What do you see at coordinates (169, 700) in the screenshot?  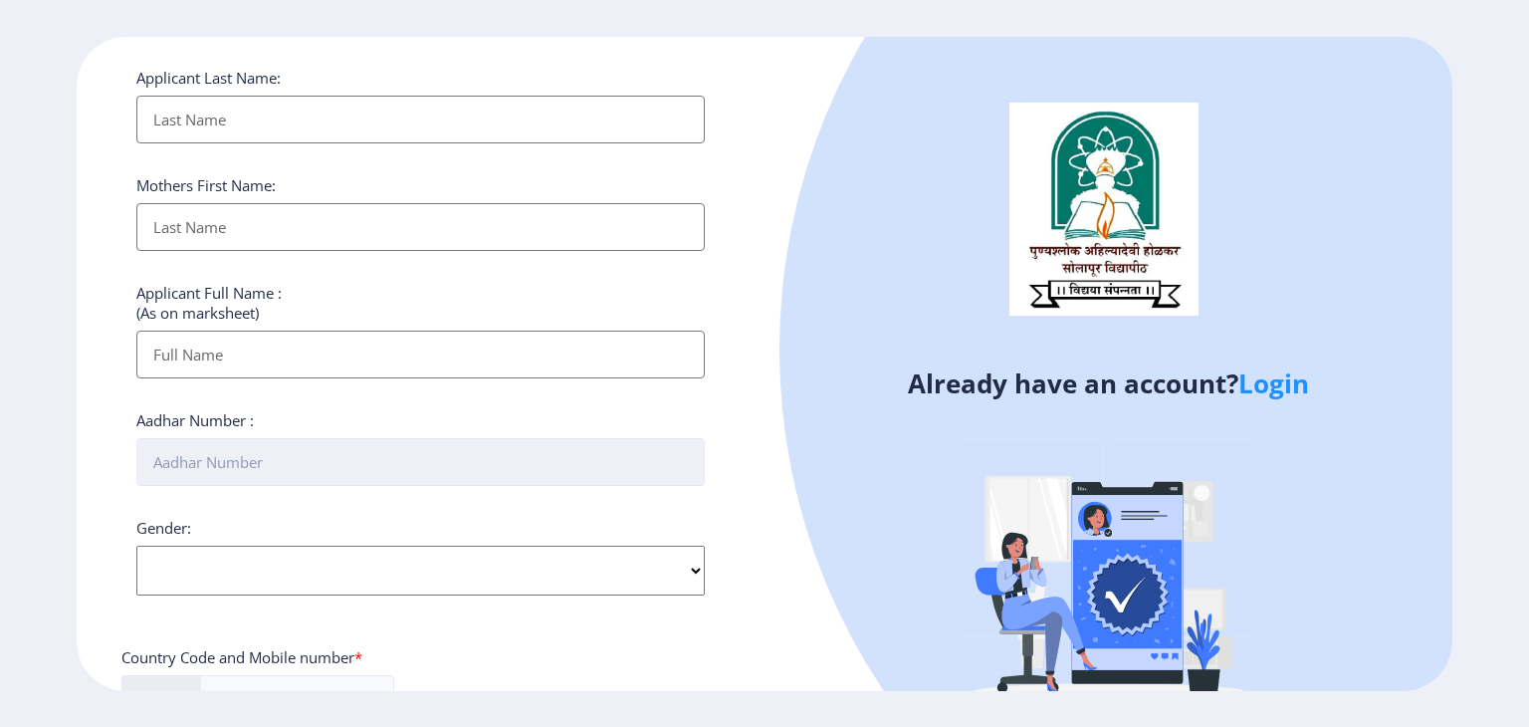 I see `div: +91` at bounding box center [169, 700].